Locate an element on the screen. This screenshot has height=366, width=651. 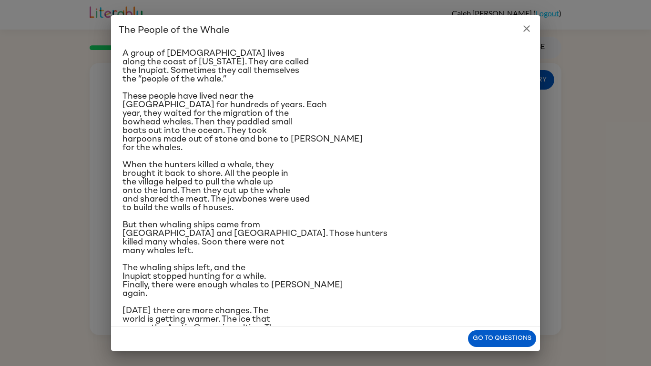
button: close is located at coordinates (526, 29).